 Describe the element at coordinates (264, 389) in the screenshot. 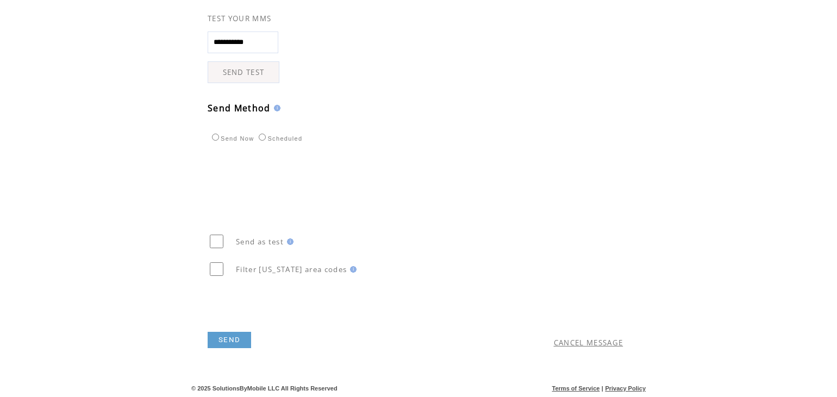

I see `span: © 2025 SolutionsByMobile LLC All Rights Reserved` at that location.